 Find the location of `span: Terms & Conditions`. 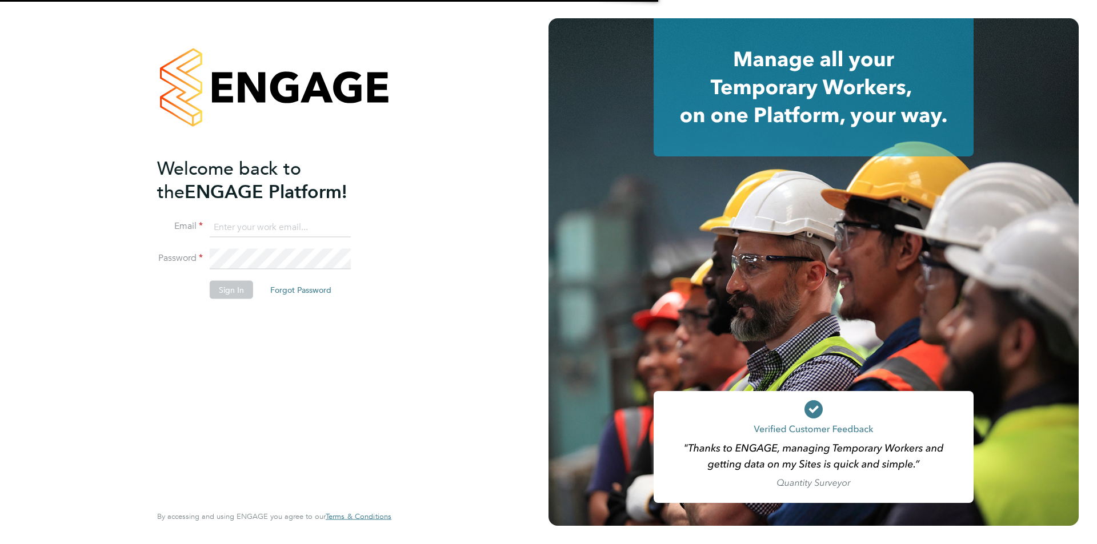

span: Terms & Conditions is located at coordinates (358, 516).